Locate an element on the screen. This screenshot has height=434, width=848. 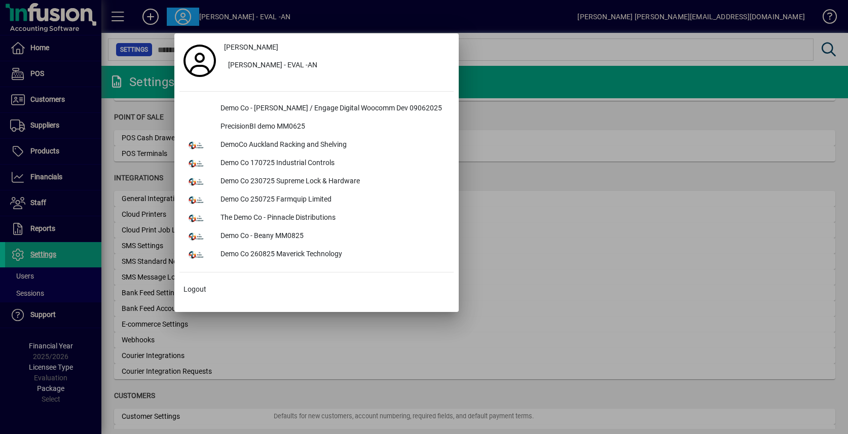
button: DemoCo Auckland Racking and Shelving is located at coordinates (316, 145).